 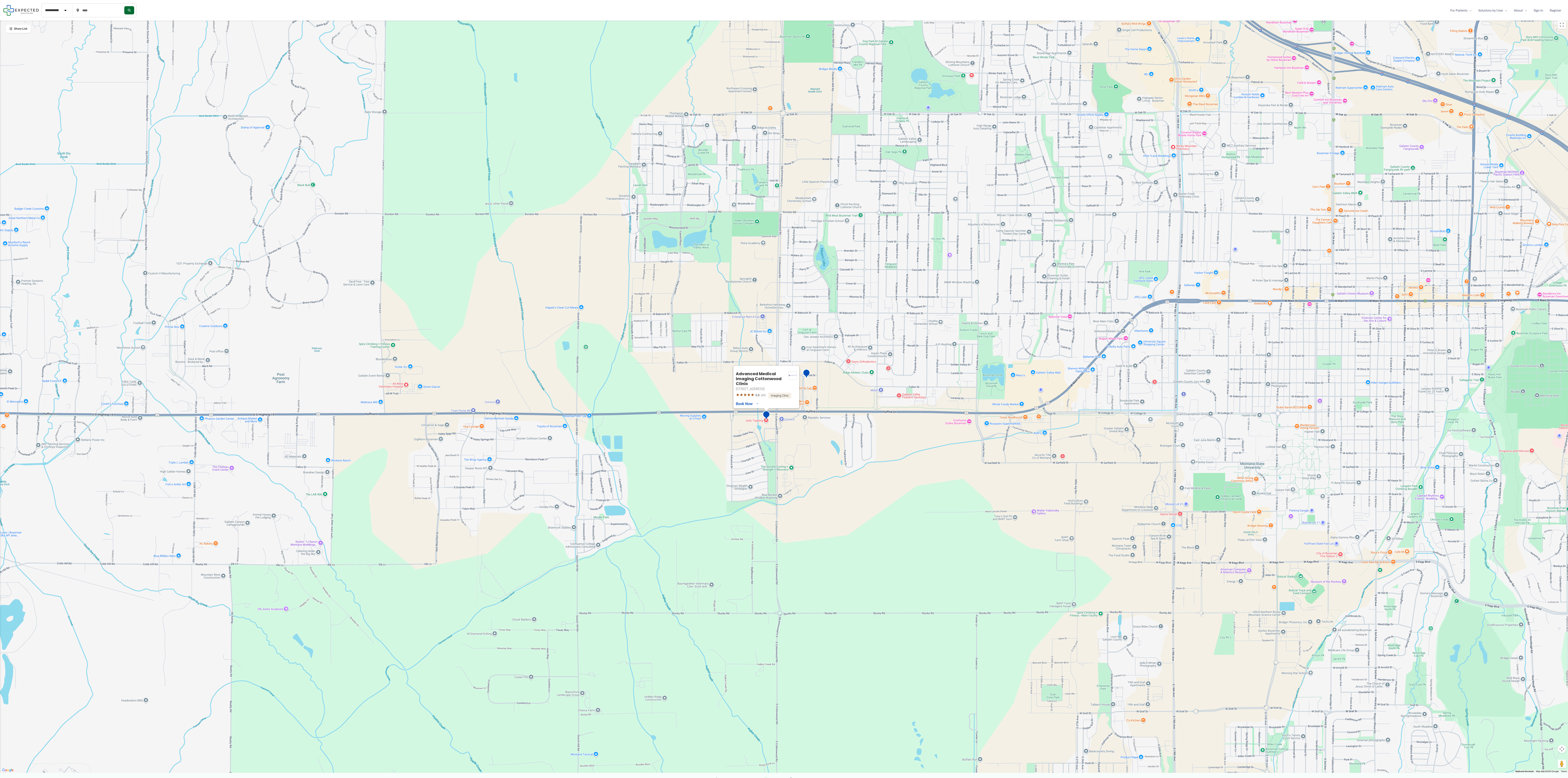 What do you see at coordinates (1562, 764) in the screenshot?
I see `button: Drag Pegman onto the map to open Street View` at bounding box center [1562, 764].